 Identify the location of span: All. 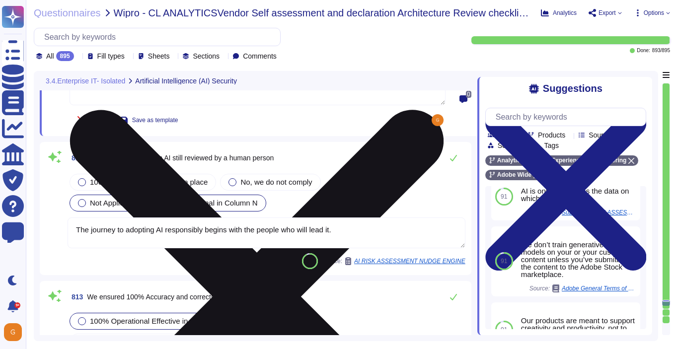
(50, 56).